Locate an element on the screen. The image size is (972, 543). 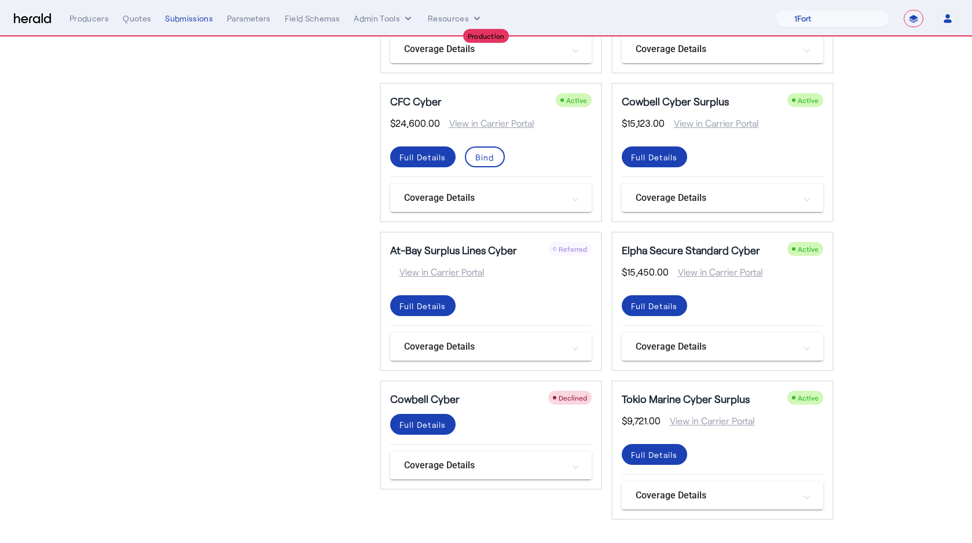
div: Bind is located at coordinates (485, 157).